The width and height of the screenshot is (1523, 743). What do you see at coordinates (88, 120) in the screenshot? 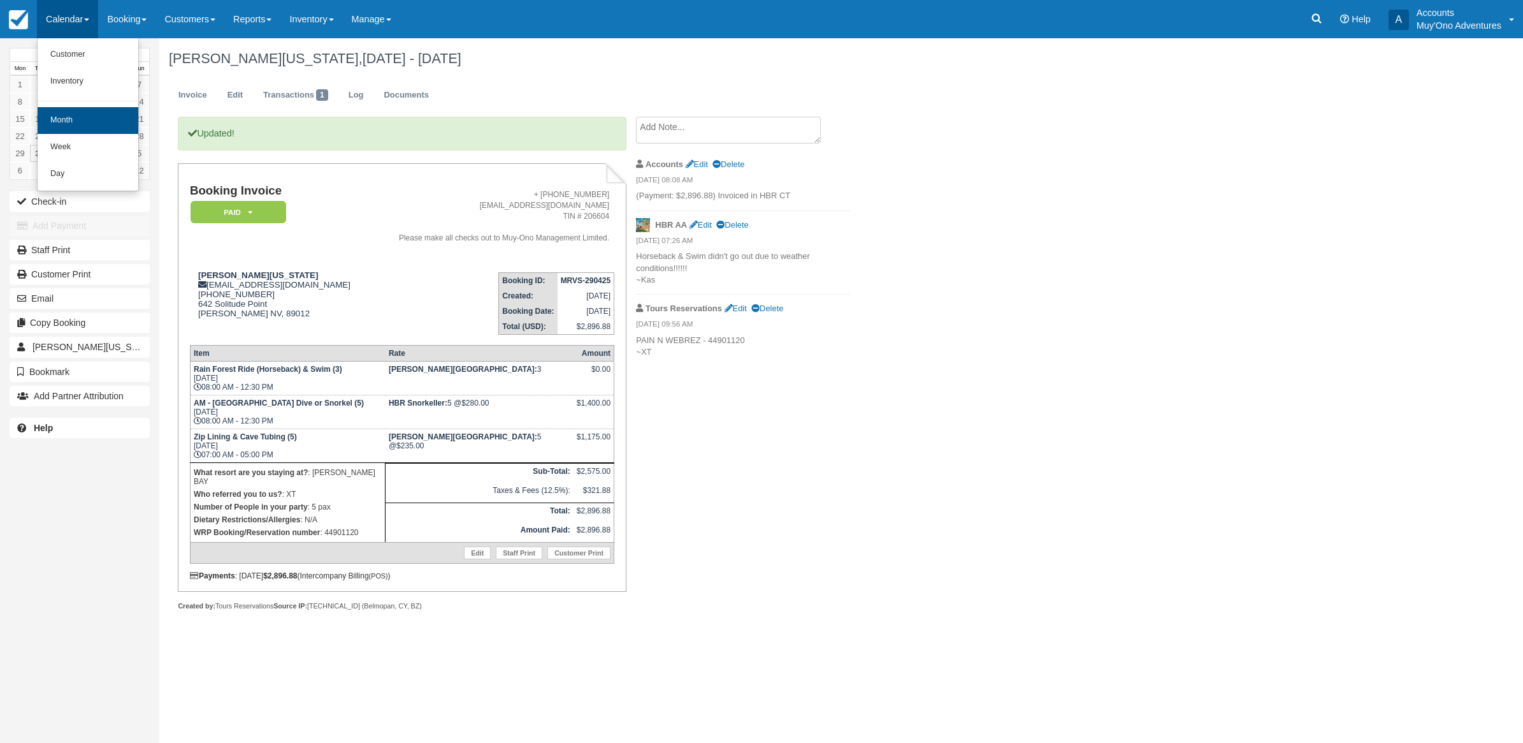
I see `a: Month` at bounding box center [88, 120].